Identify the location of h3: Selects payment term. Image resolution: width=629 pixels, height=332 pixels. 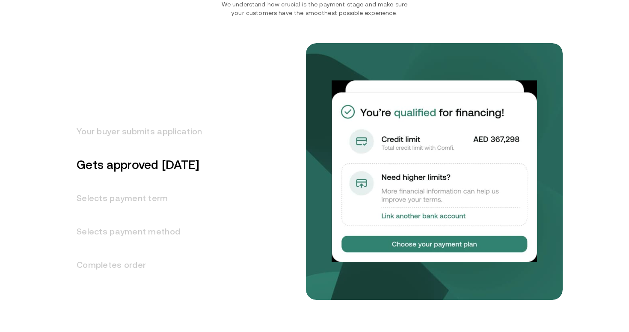
(134, 198).